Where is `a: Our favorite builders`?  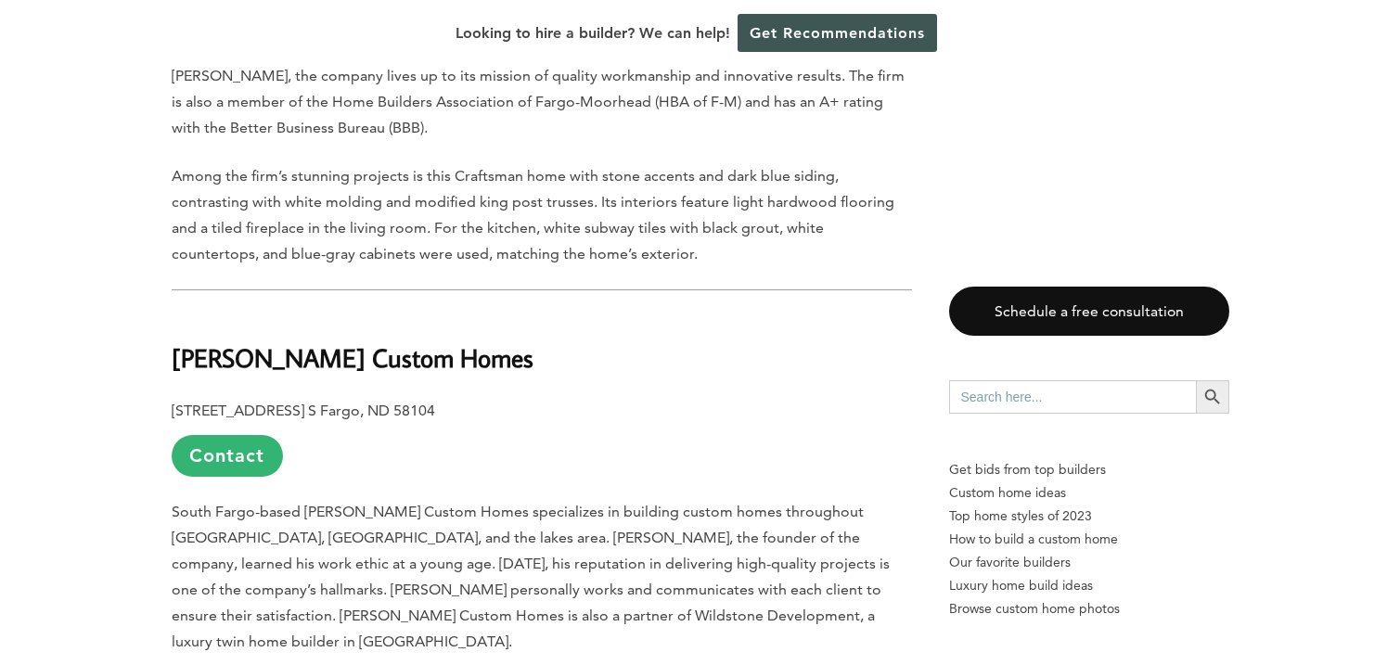
a: Our favorite builders is located at coordinates (1089, 562).